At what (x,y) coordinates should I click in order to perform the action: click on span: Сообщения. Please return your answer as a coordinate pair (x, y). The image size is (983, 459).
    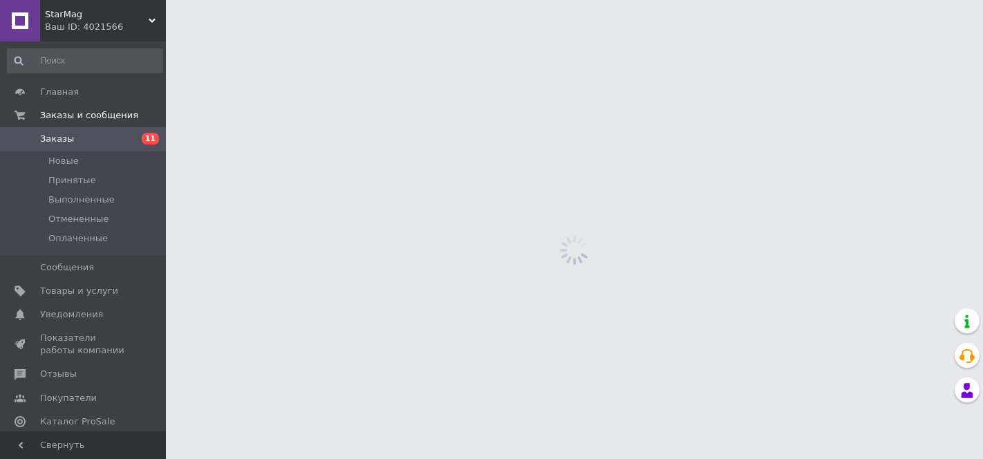
    Looking at the image, I should click on (67, 267).